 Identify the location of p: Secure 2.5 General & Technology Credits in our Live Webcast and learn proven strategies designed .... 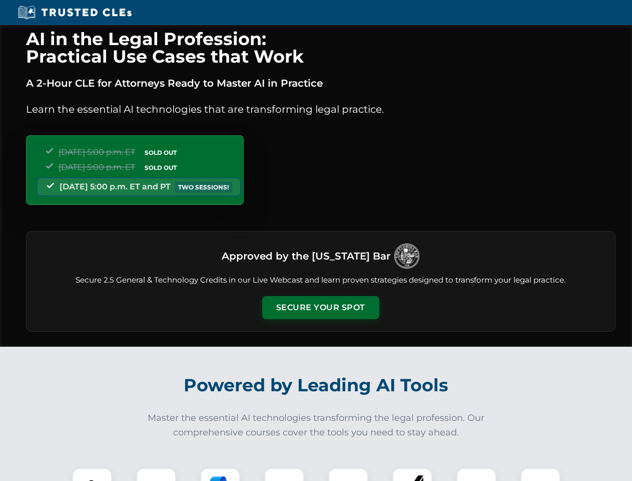
(321, 280).